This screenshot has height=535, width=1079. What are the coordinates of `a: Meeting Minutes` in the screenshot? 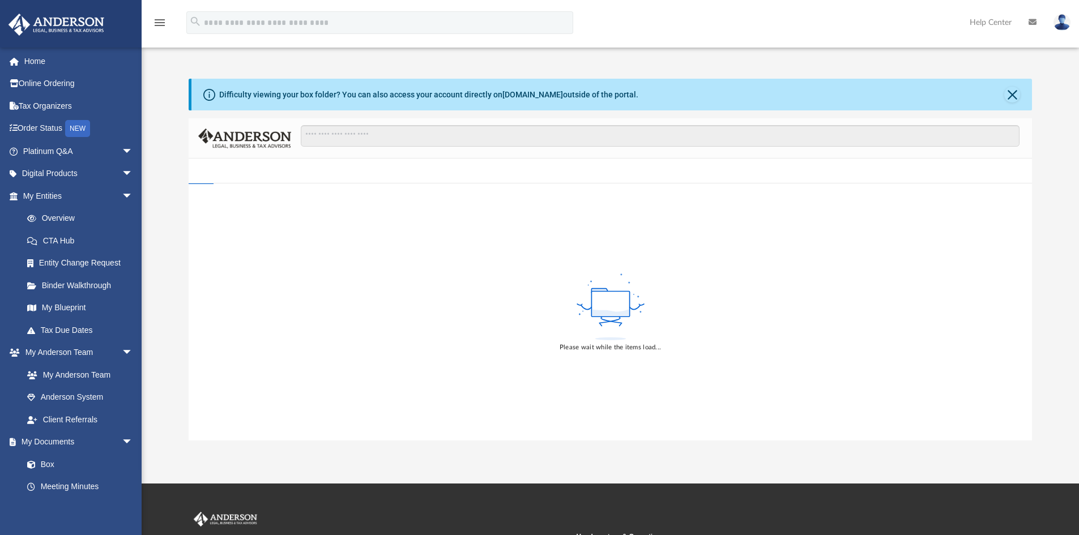 It's located at (80, 487).